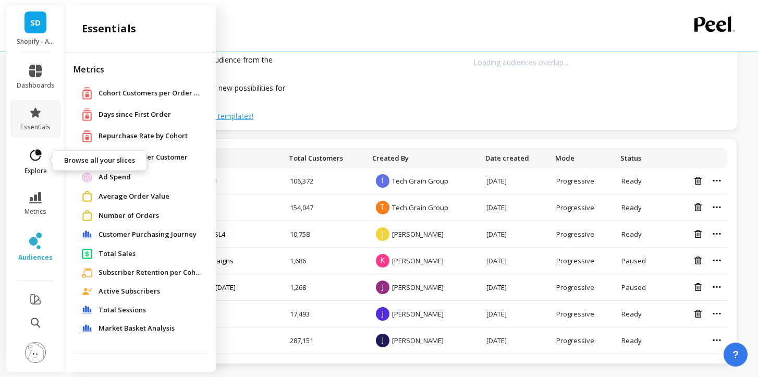 This screenshot has height=377, width=758. What do you see at coordinates (137, 329) in the screenshot?
I see `span: Market Basket Analysis` at bounding box center [137, 329].